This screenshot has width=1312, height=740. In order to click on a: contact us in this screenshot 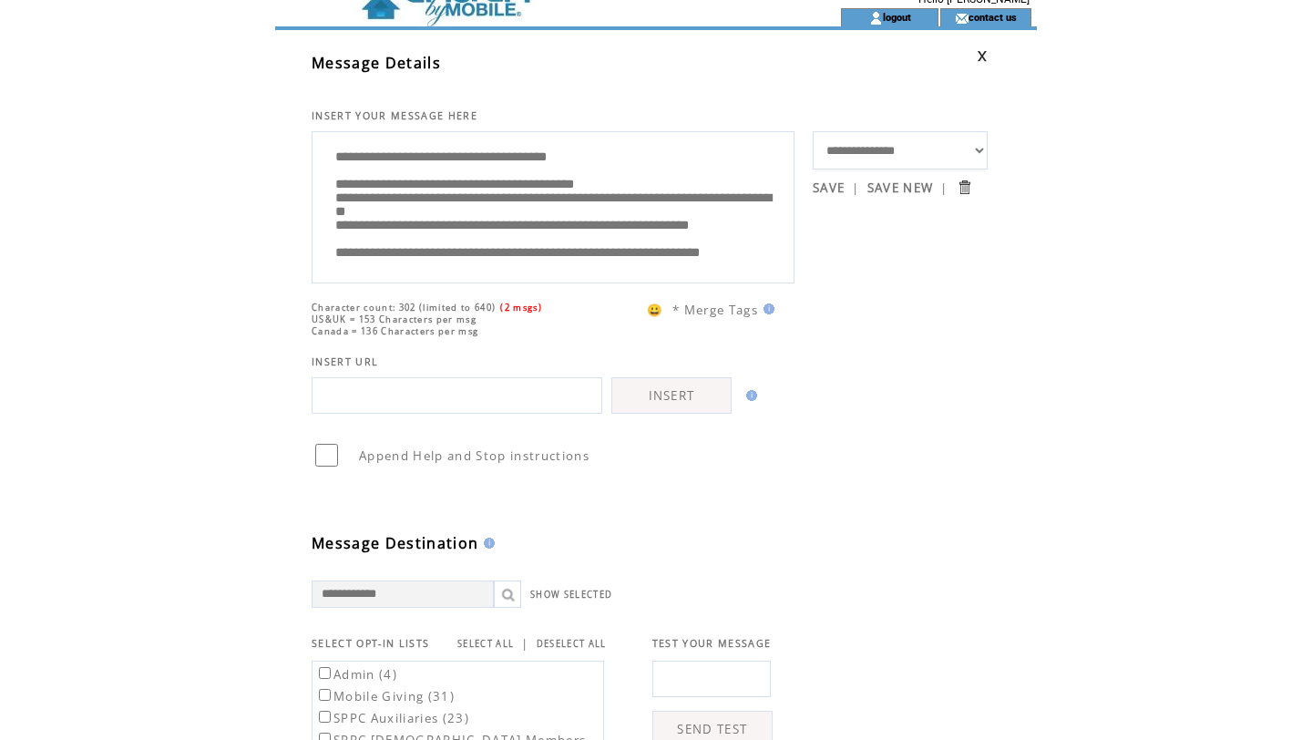, I will do `click(992, 16)`.